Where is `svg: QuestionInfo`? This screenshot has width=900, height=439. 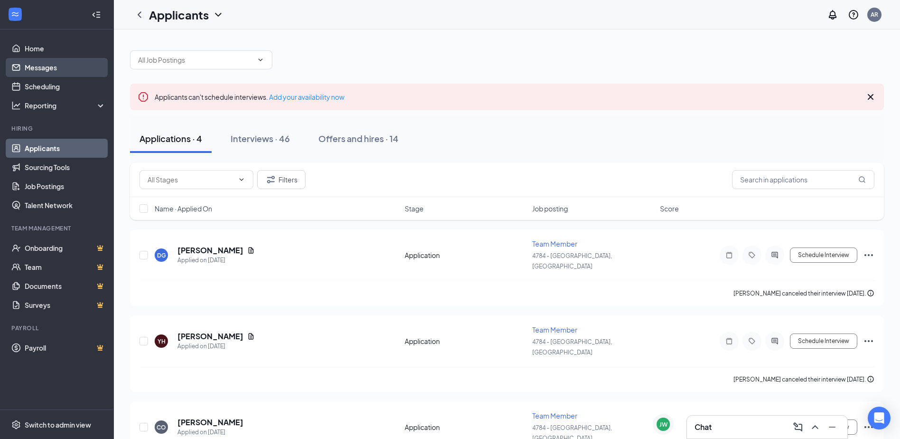
svg: QuestionInfo is located at coordinates (854, 15).